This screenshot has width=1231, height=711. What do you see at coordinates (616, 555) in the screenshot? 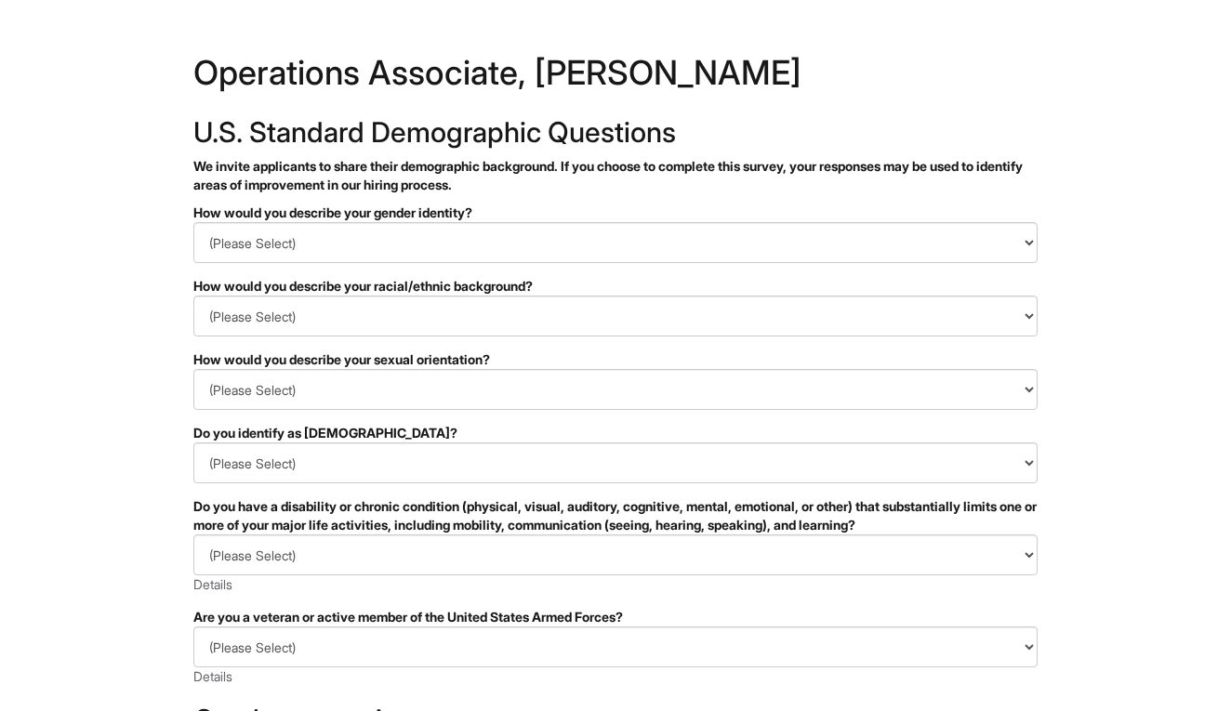
I see `select: Do you have a disability or chronic condition (physical, visual, auditory, cognitive, mental, emo...` at bounding box center [616, 555].